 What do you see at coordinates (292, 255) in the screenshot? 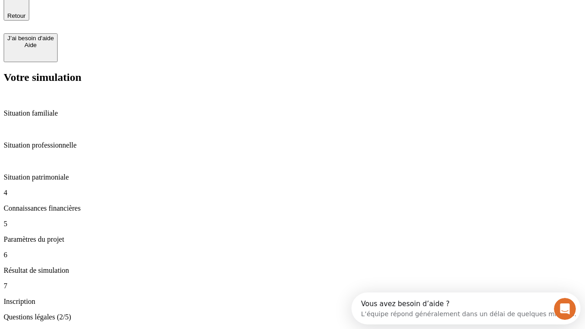
I see `p: 6` at bounding box center [292, 255].